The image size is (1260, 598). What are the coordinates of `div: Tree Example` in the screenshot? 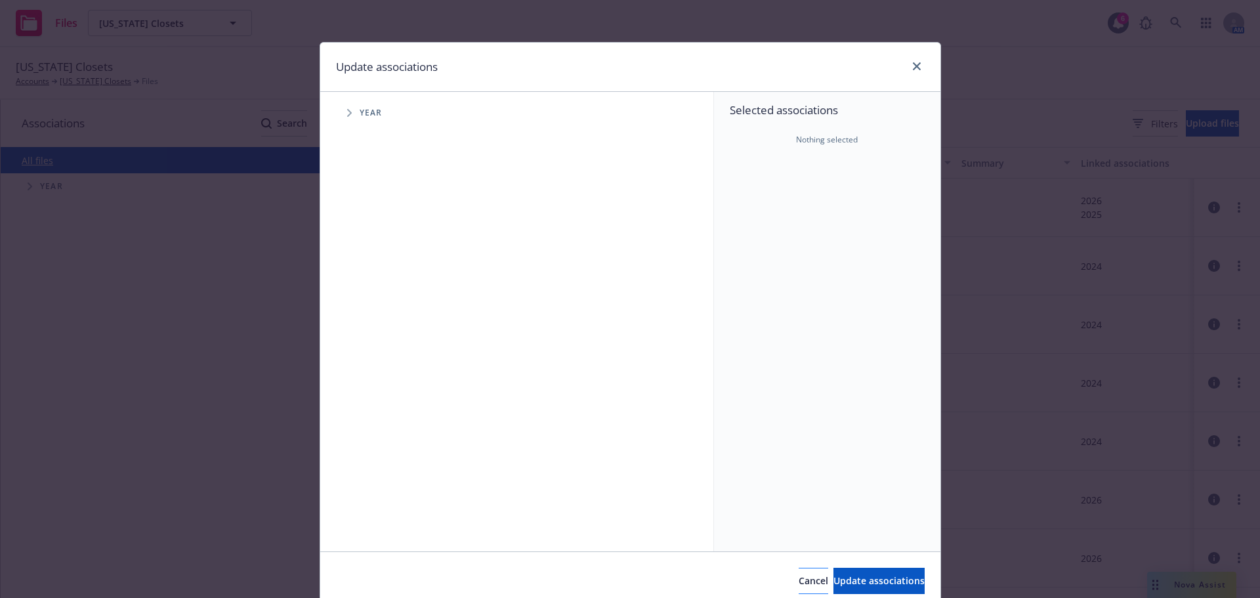 It's located at (517, 113).